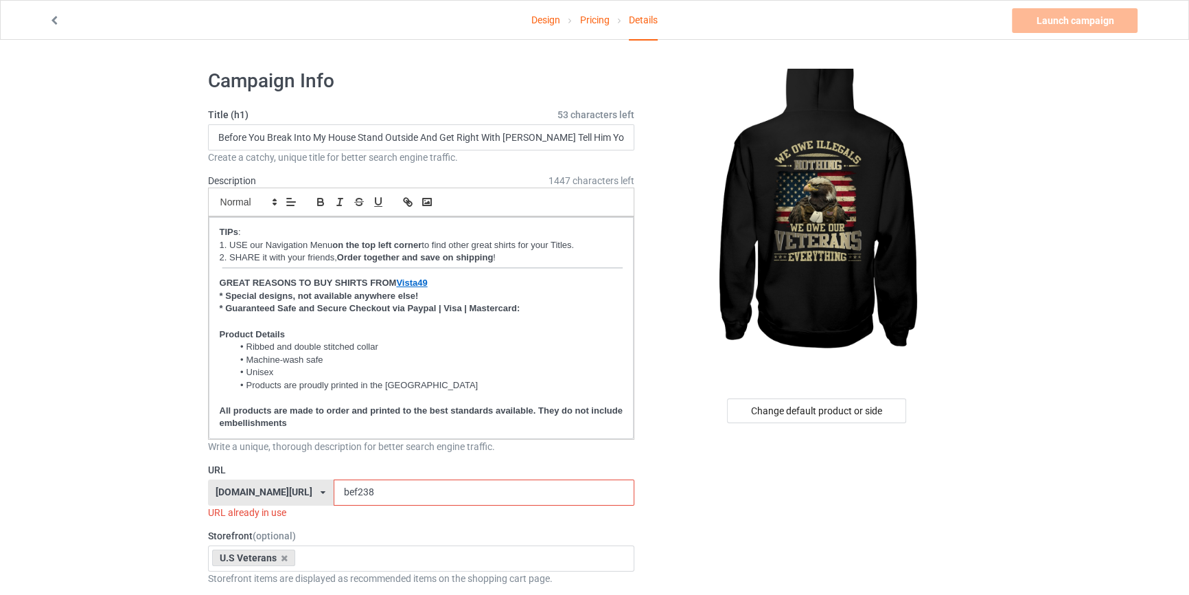  I want to click on label: Title (h1), so click(422, 115).